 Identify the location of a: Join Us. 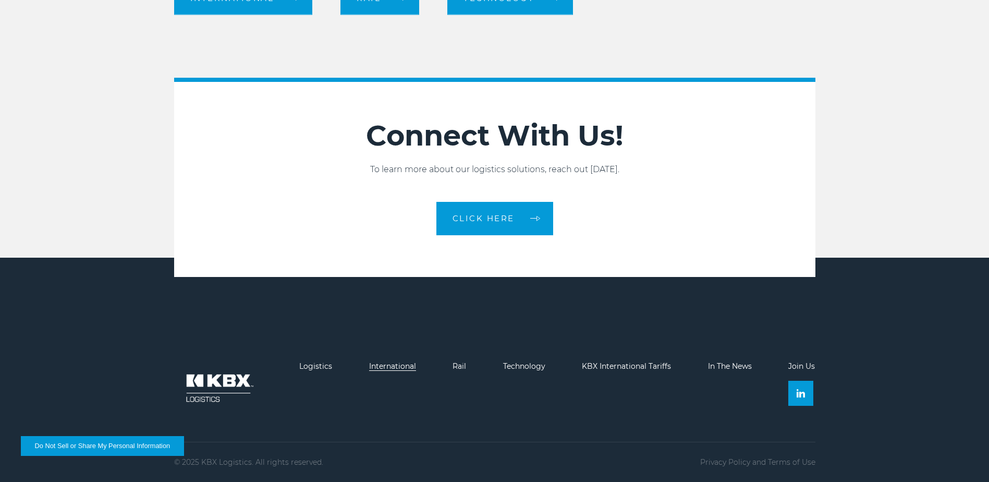
(801, 366).